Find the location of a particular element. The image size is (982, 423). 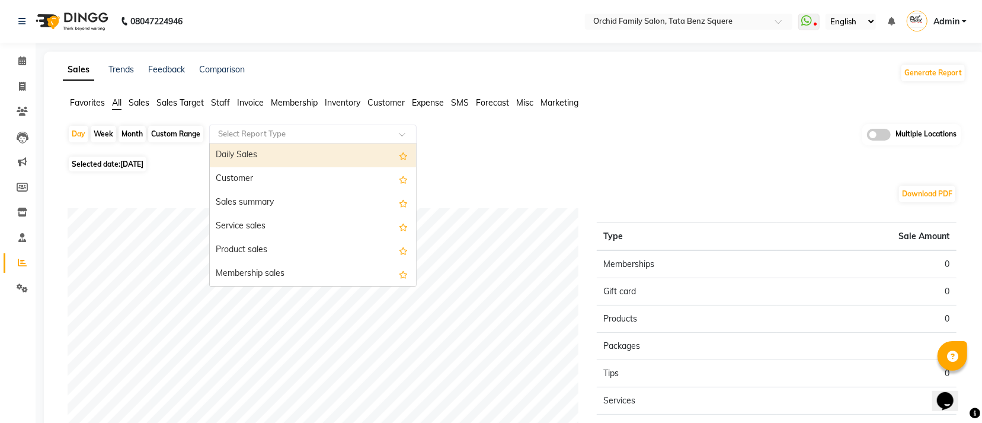

td: Memberships is located at coordinates (687, 264).